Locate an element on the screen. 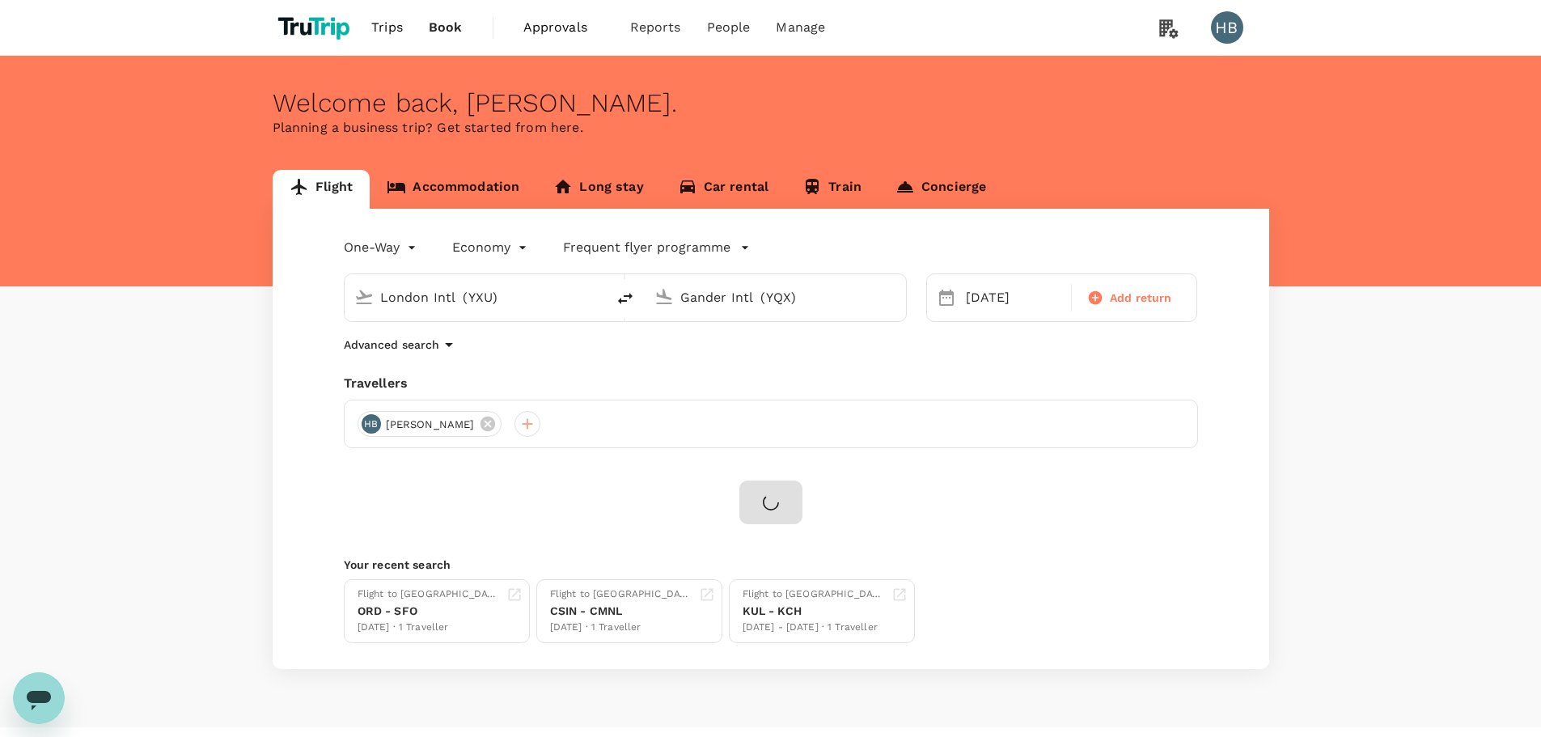 This screenshot has width=1541, height=737. span: Approvals is located at coordinates (564, 28).